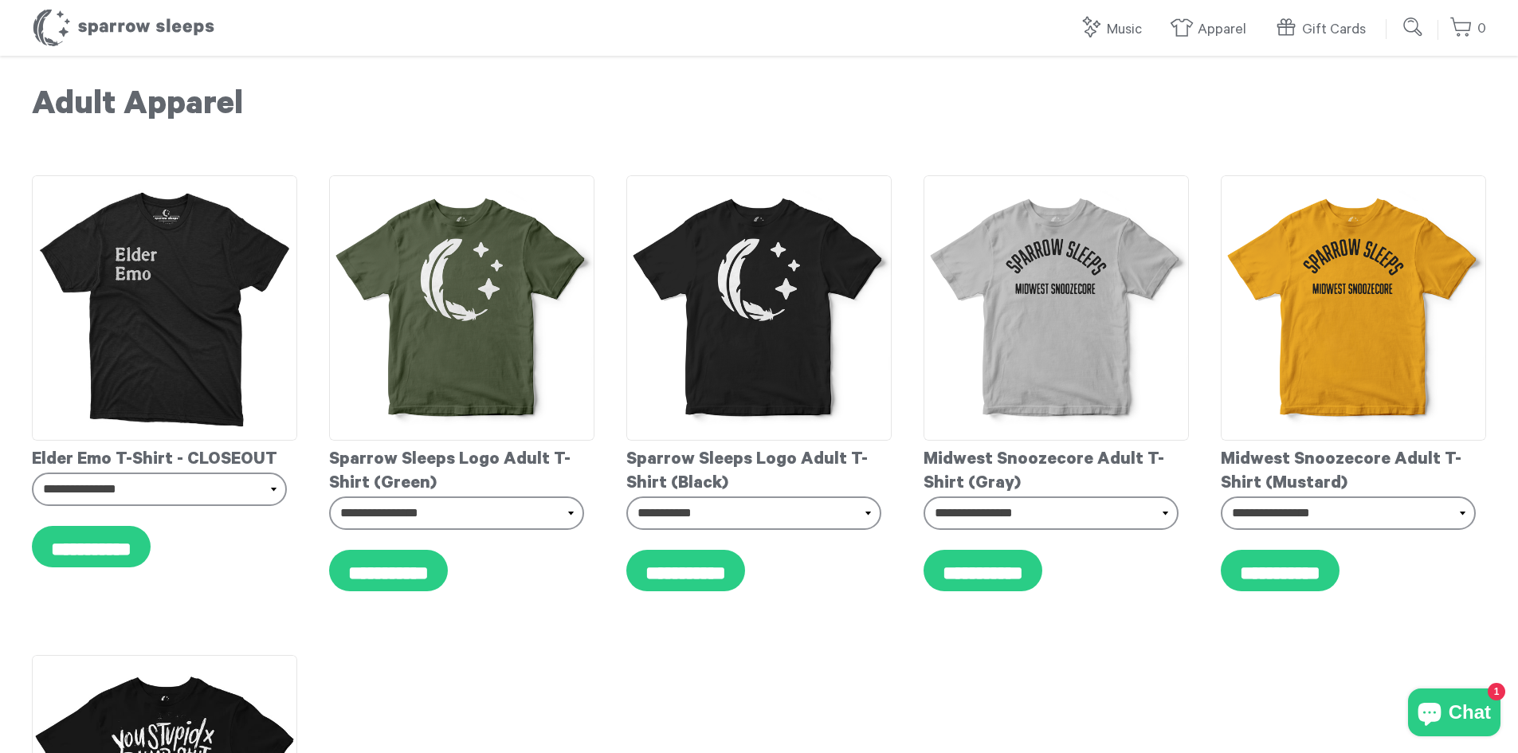 Image resolution: width=1518 pixels, height=753 pixels. What do you see at coordinates (1353, 469) in the screenshot?
I see `div: Midwest Snoozecore Adult T-Shirt (Mustard)` at bounding box center [1353, 469].